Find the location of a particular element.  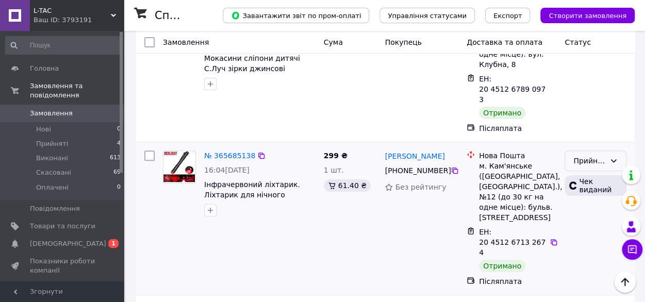

span: Повідомлення is located at coordinates (55, 209).